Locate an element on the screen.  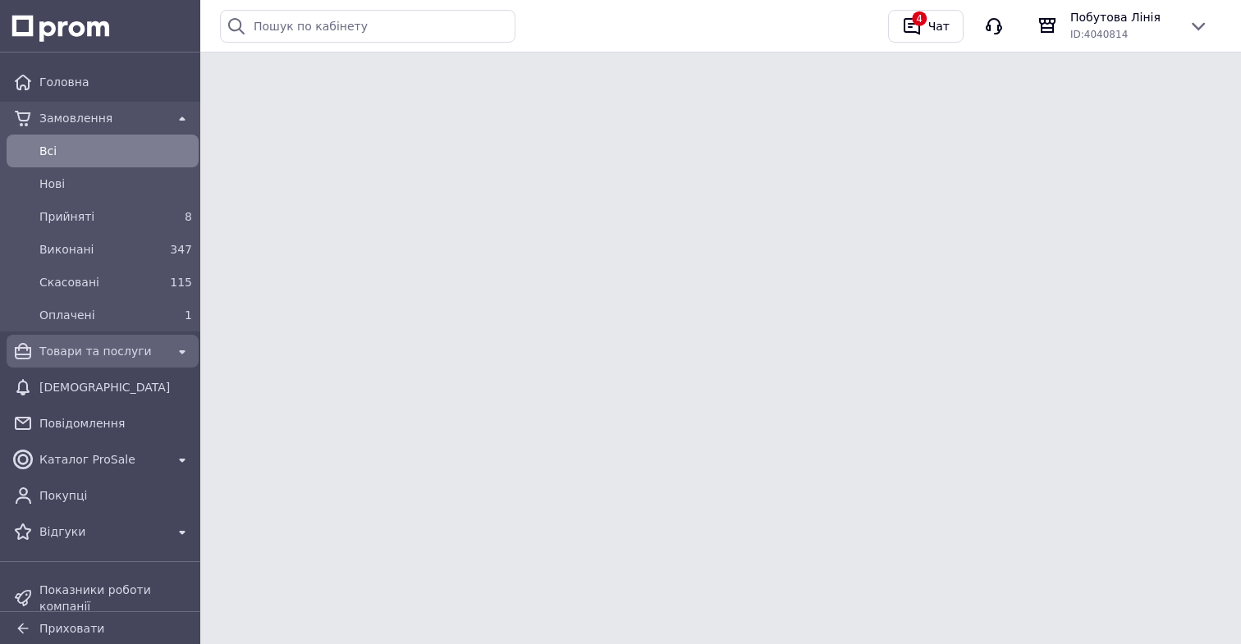
span: 347 is located at coordinates (181, 250).